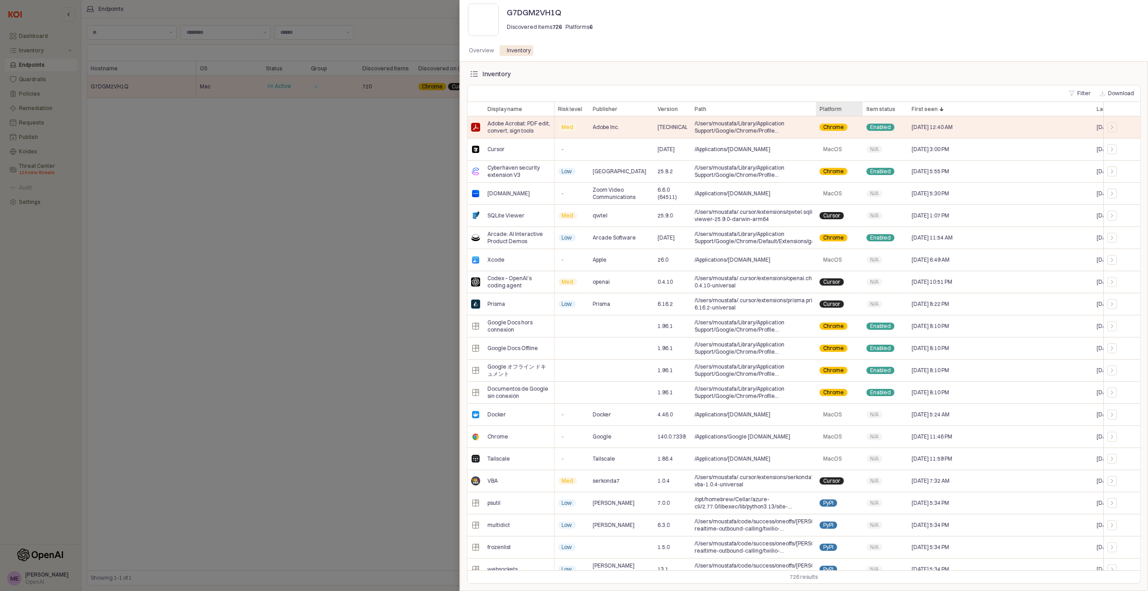 Image resolution: width=1148 pixels, height=591 pixels. Describe the element at coordinates (519, 238) in the screenshot. I see `span: Arcade: AI Interactive Product Demos` at that location.